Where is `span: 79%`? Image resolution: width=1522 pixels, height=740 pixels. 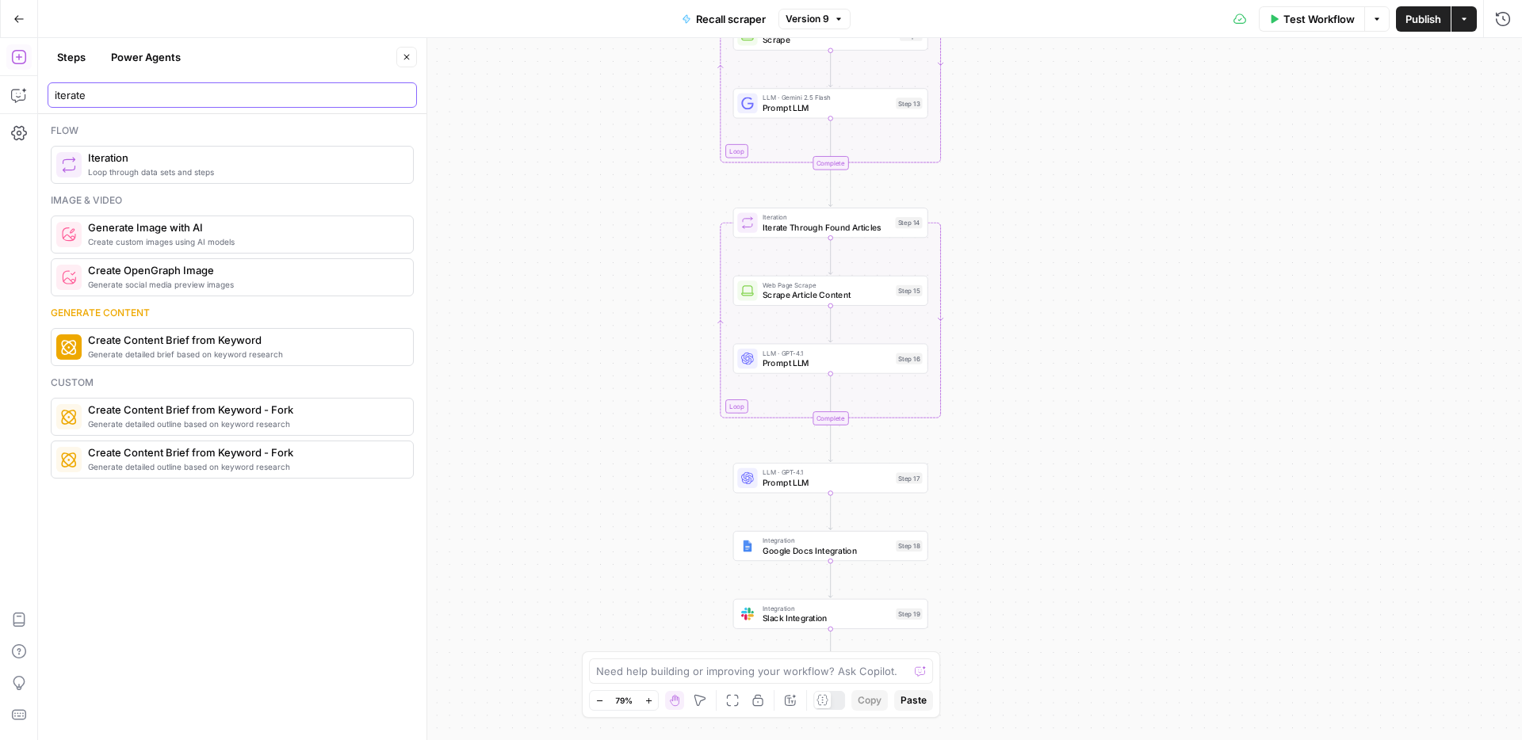
span: 79% is located at coordinates (624, 701).